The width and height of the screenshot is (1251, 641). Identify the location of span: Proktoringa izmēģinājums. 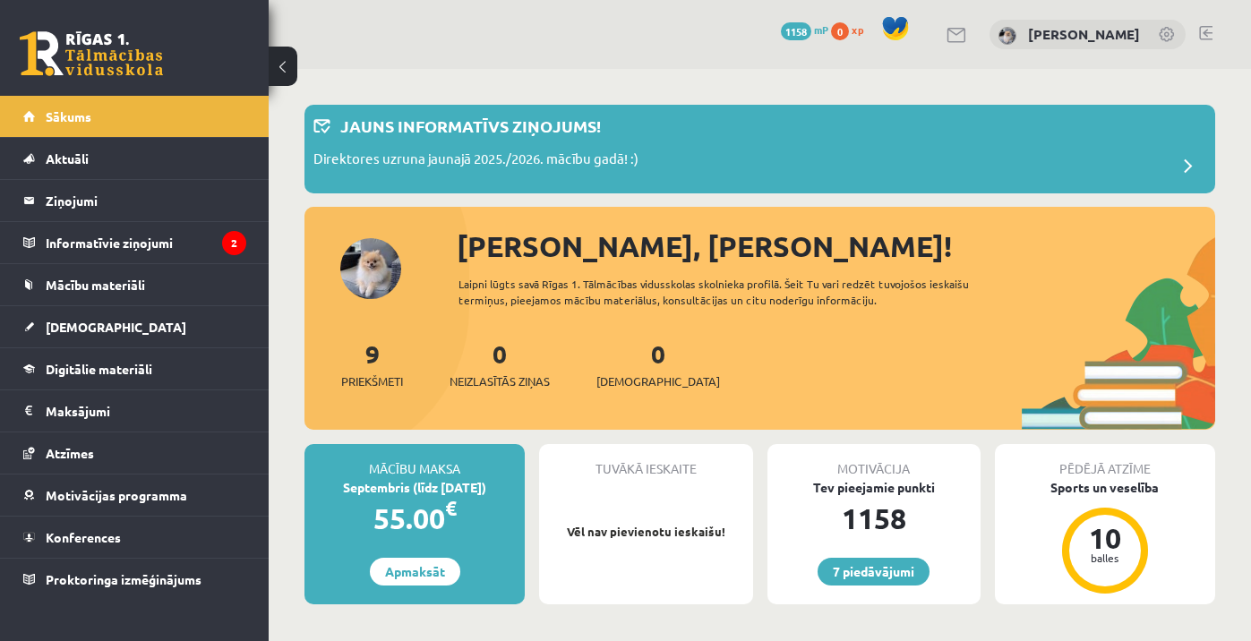
(124, 579).